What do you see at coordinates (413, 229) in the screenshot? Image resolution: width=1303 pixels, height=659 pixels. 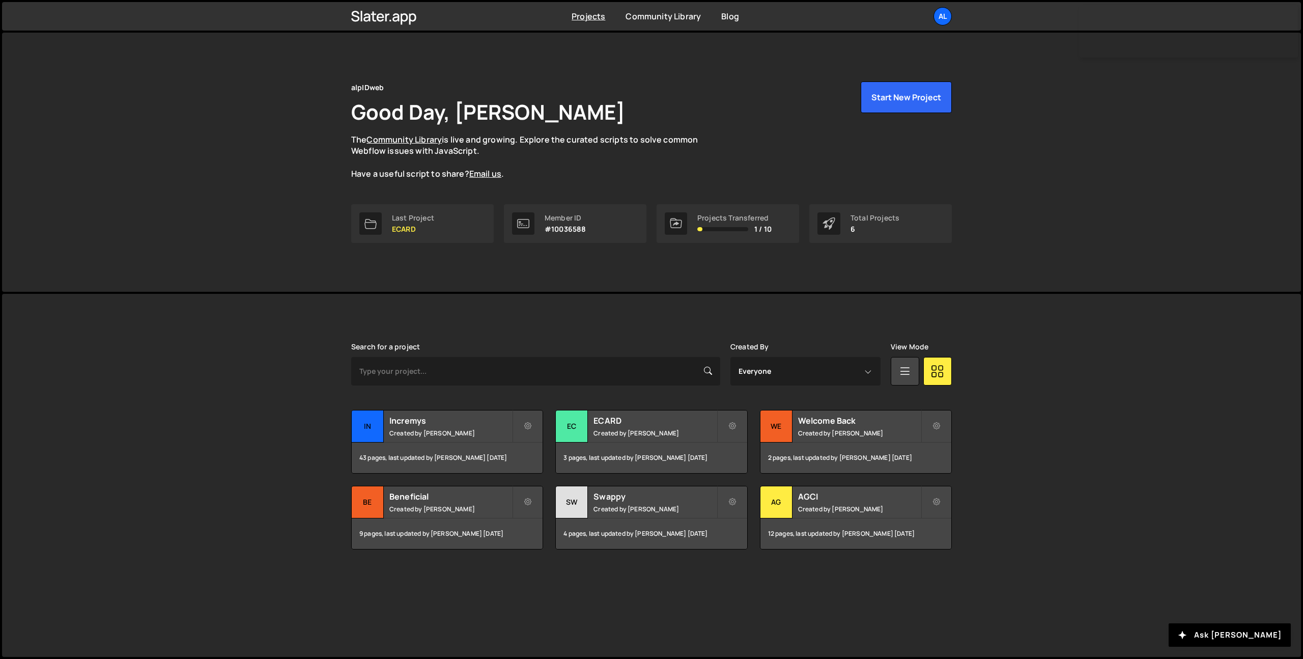 I see `p: ECARD` at bounding box center [413, 229].